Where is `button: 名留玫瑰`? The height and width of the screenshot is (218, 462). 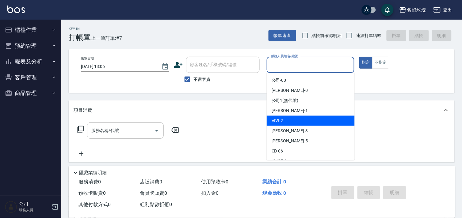 button: 名留玫瑰 is located at coordinates (413, 10).